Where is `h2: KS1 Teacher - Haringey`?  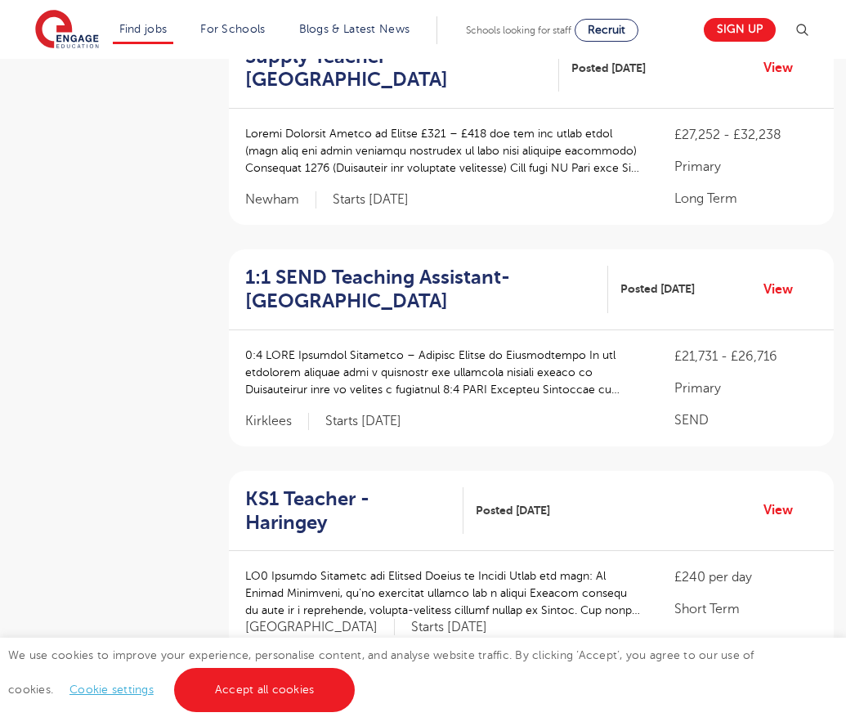 h2: KS1 Teacher - Haringey is located at coordinates (348, 511).